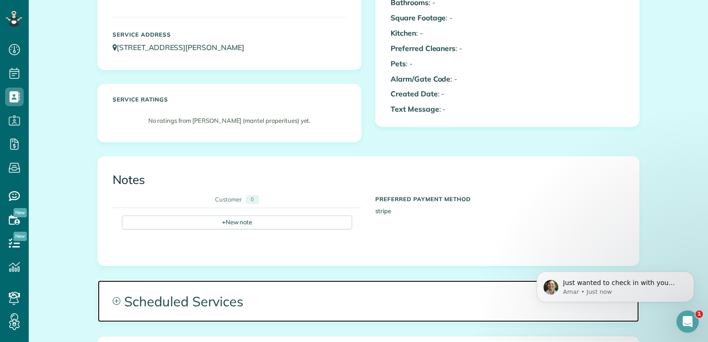 The height and width of the screenshot is (342, 708). Describe the element at coordinates (368, 301) in the screenshot. I see `span: Scheduled Services` at that location.